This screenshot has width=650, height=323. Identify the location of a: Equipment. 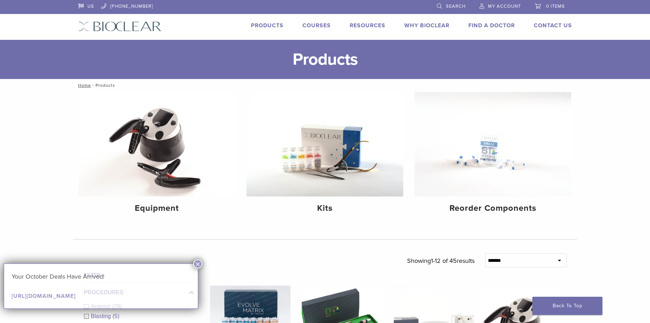
(157, 156).